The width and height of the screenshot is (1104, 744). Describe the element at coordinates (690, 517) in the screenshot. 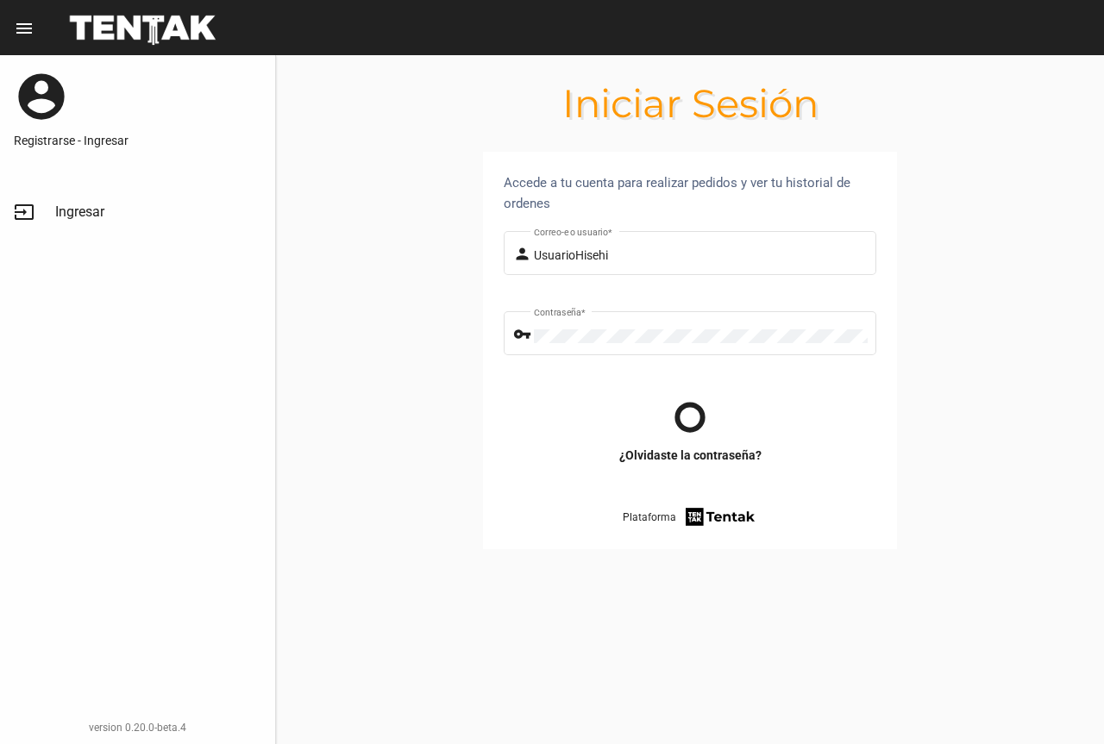

I see `a: Plataforma` at that location.